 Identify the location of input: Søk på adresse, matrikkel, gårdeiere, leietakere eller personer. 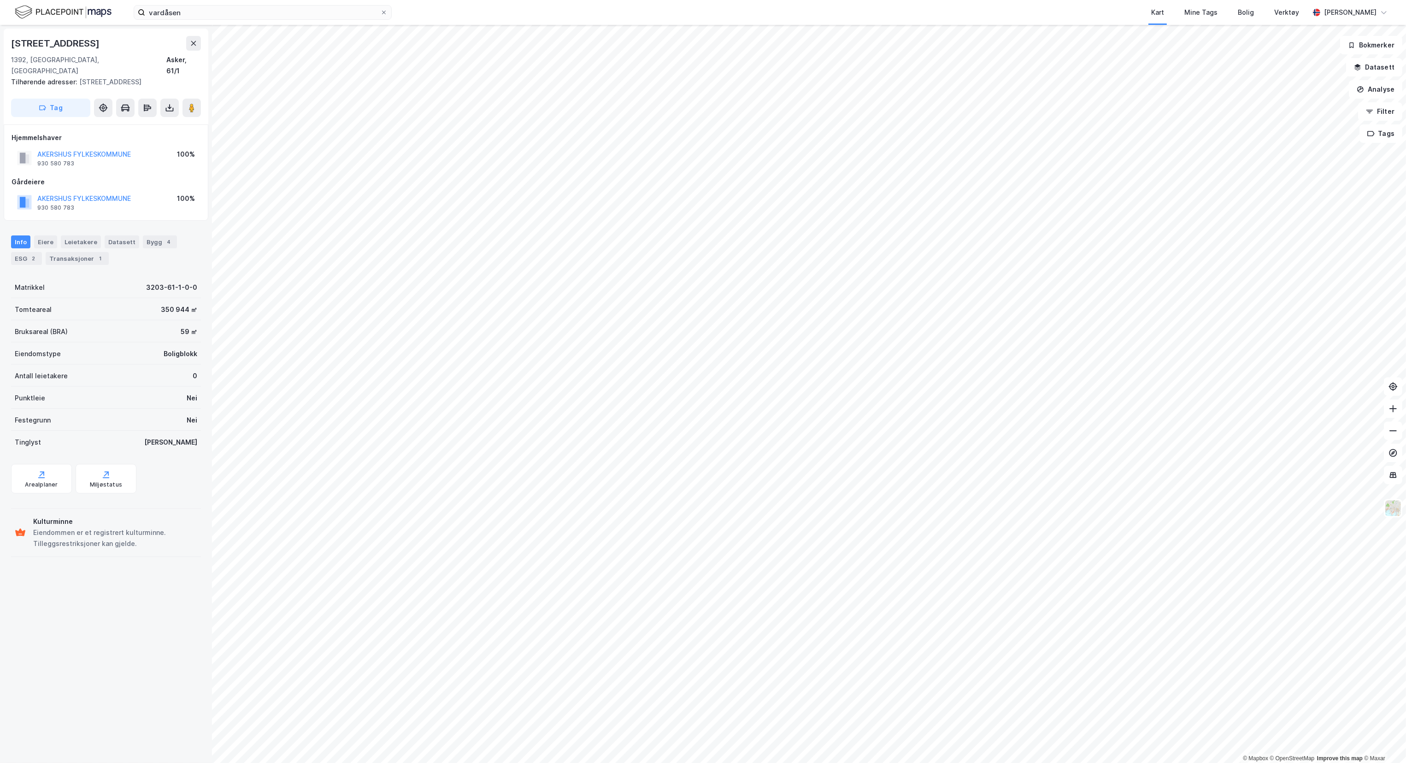
(263, 12).